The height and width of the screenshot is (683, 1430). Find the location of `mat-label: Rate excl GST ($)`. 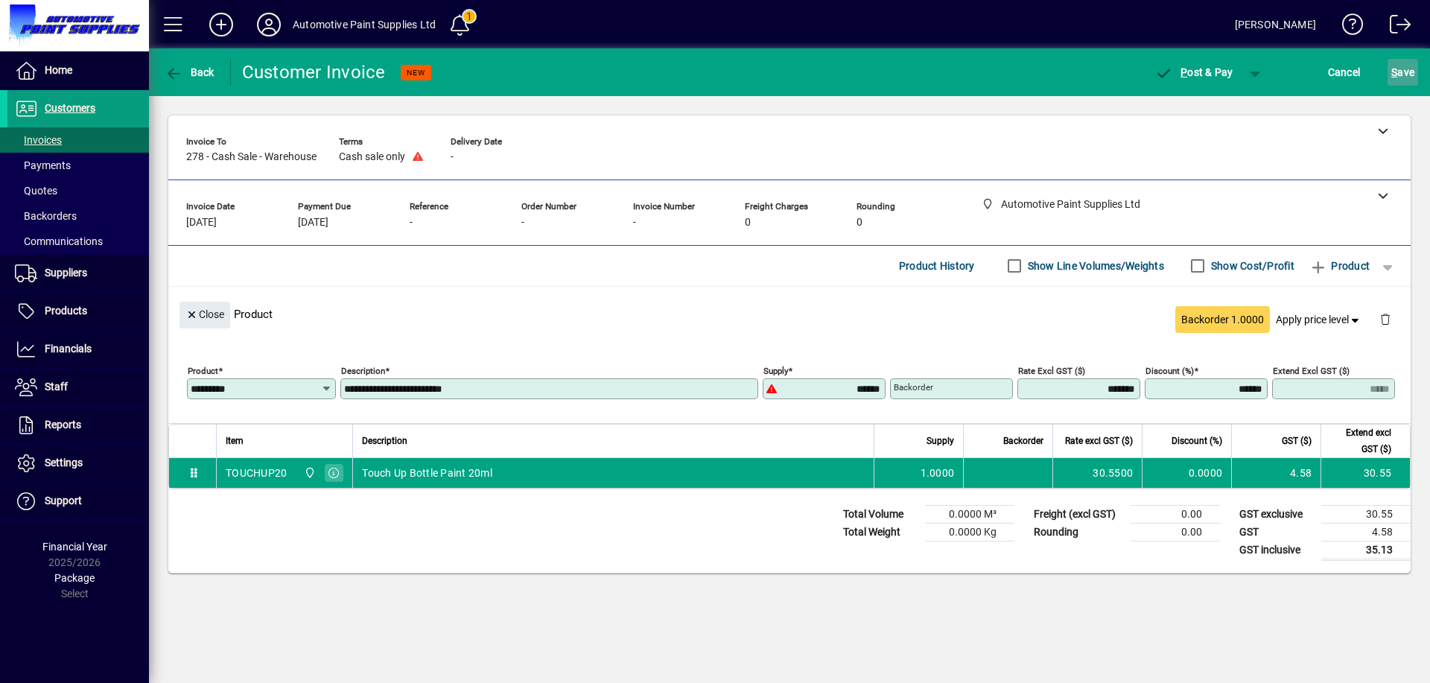

mat-label: Rate excl GST ($) is located at coordinates (1052, 370).